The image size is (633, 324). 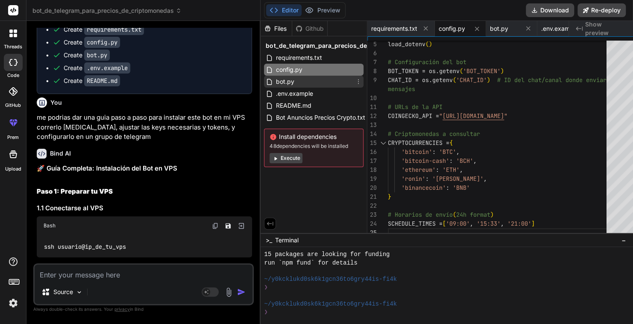 I want to click on h1: 🚀 Guía Completa: Instalación del Bot en VPS, so click(x=144, y=168).